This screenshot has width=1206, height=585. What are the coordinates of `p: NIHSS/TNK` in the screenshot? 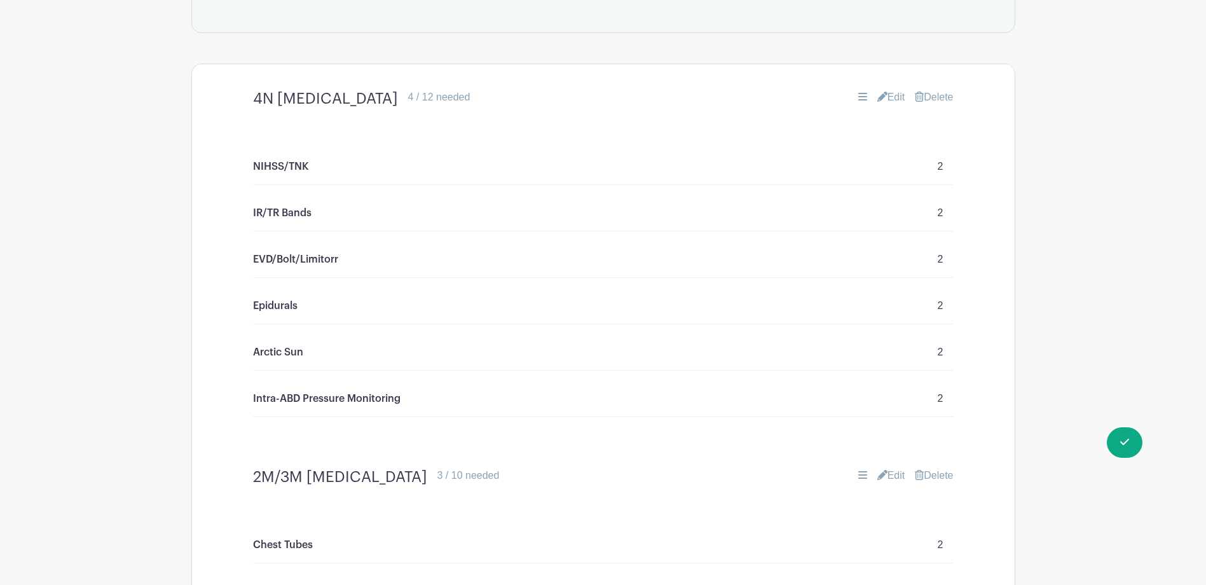 It's located at (281, 167).